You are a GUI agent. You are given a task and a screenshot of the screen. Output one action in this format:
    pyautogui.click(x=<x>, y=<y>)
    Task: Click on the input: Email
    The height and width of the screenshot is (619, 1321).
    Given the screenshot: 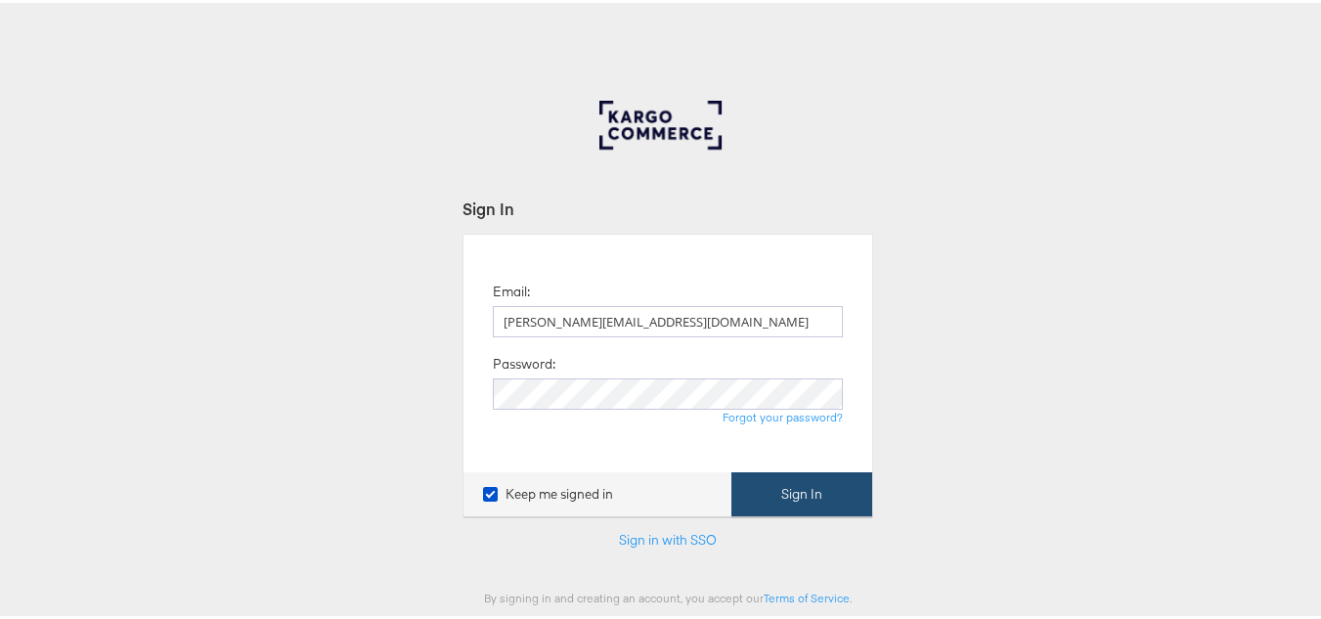 What is the action you would take?
    pyautogui.click(x=668, y=319)
    